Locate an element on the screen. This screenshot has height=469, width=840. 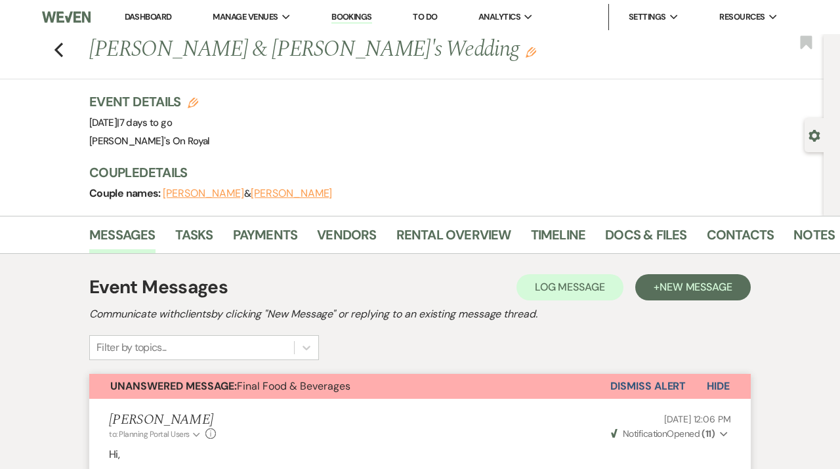
span: Hide is located at coordinates (718, 386).